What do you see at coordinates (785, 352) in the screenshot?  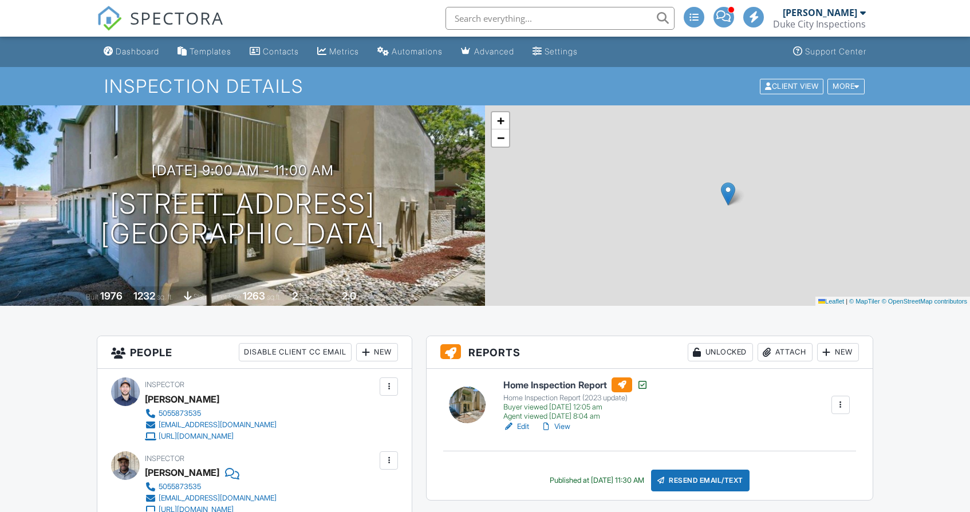 I see `div: Attach` at bounding box center [785, 352].